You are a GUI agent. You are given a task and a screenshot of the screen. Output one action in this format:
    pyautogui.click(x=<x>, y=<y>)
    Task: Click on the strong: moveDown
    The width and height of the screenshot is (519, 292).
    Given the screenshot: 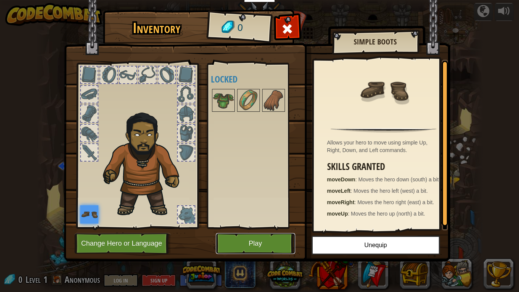 What is the action you would take?
    pyautogui.click(x=341, y=179)
    